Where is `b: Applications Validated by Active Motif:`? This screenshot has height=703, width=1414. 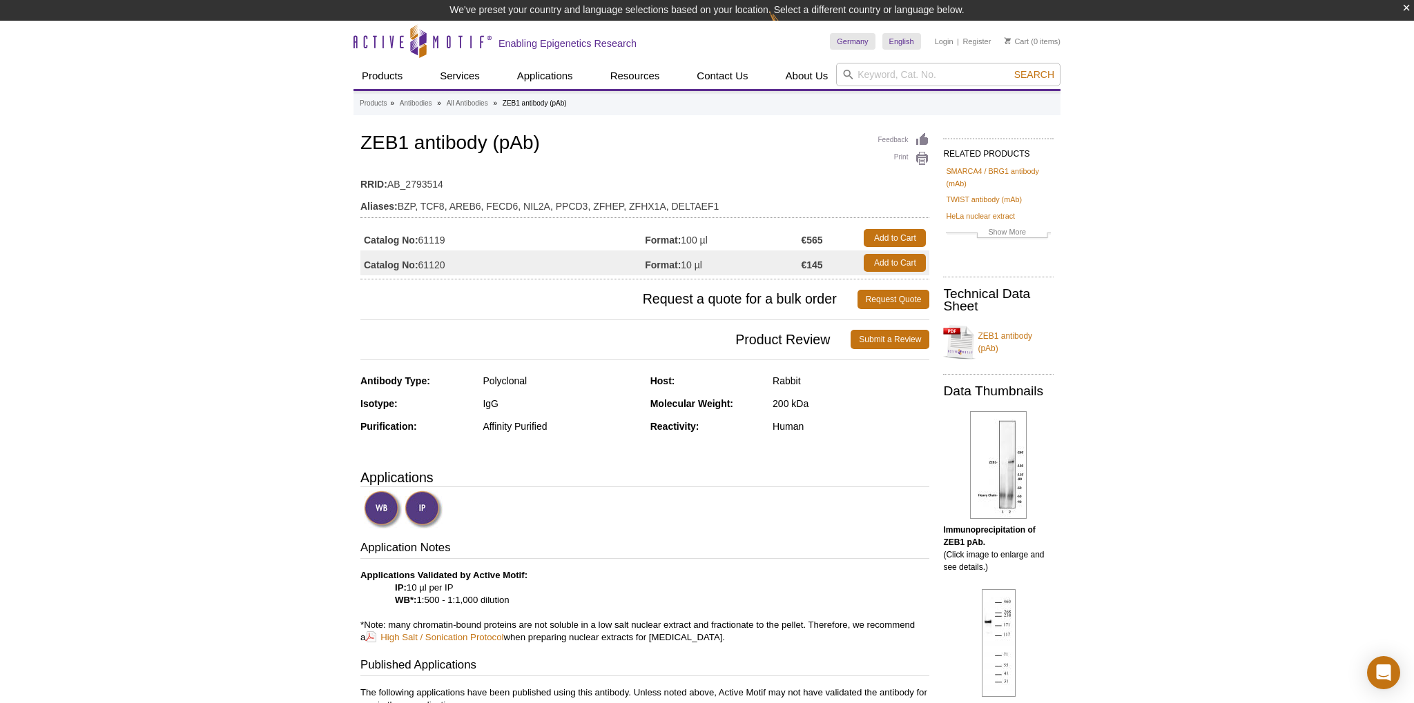
b: Applications Validated by Active Motif: is located at coordinates (444, 575).